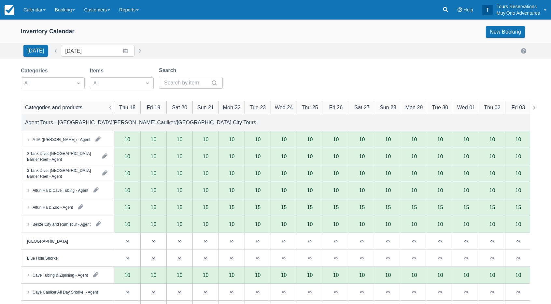 This screenshot has height=304, width=551. What do you see at coordinates (60, 190) in the screenshot?
I see `div: Altun Ha & Cave Tubing - Agent` at bounding box center [60, 190].